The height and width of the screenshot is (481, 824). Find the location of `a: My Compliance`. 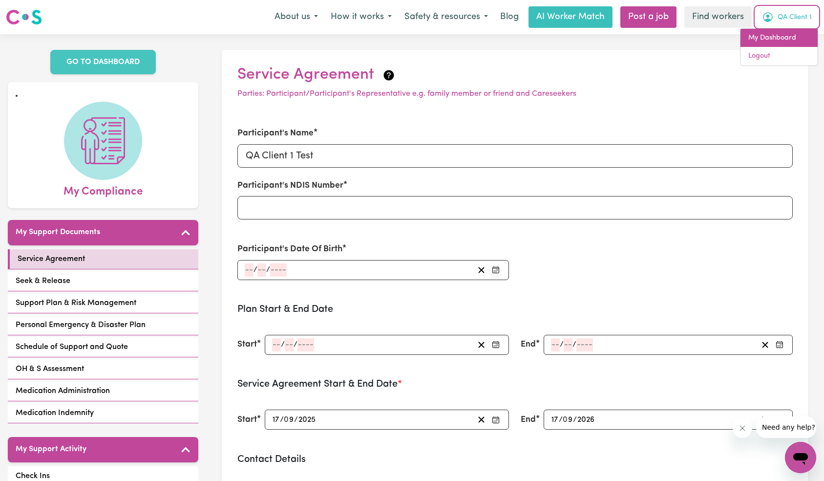

a: My Compliance is located at coordinates (103, 151).